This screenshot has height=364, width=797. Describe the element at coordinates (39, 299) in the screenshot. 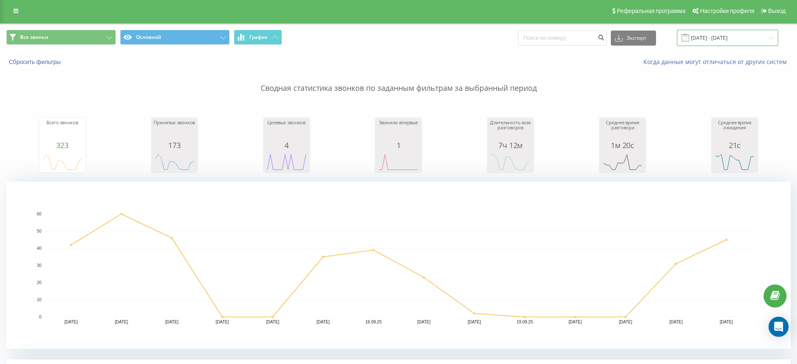

I see `text: 10` at that location.